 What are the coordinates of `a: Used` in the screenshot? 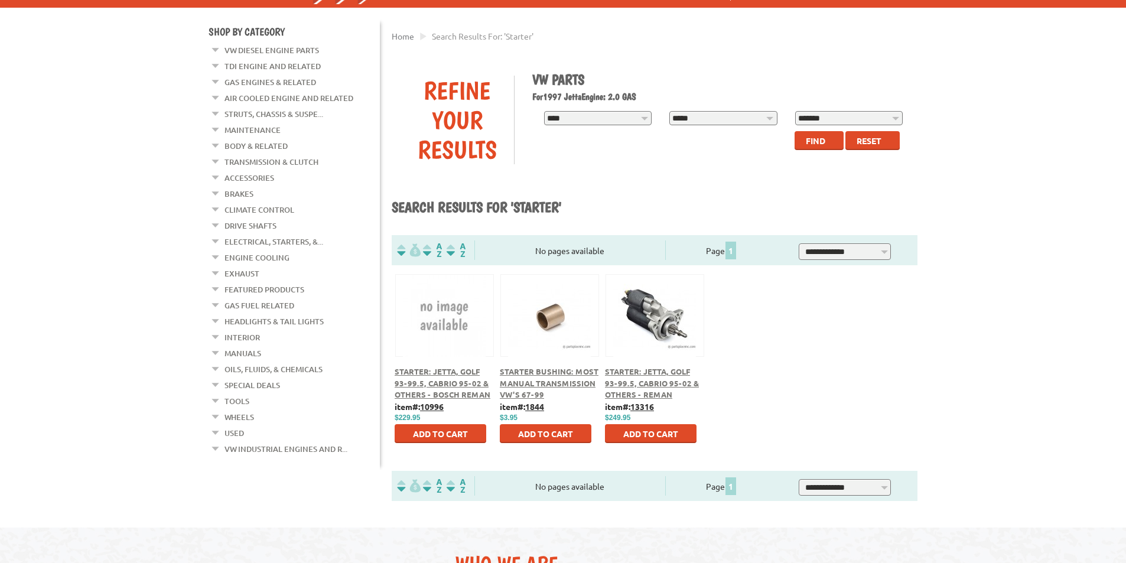 It's located at (234, 433).